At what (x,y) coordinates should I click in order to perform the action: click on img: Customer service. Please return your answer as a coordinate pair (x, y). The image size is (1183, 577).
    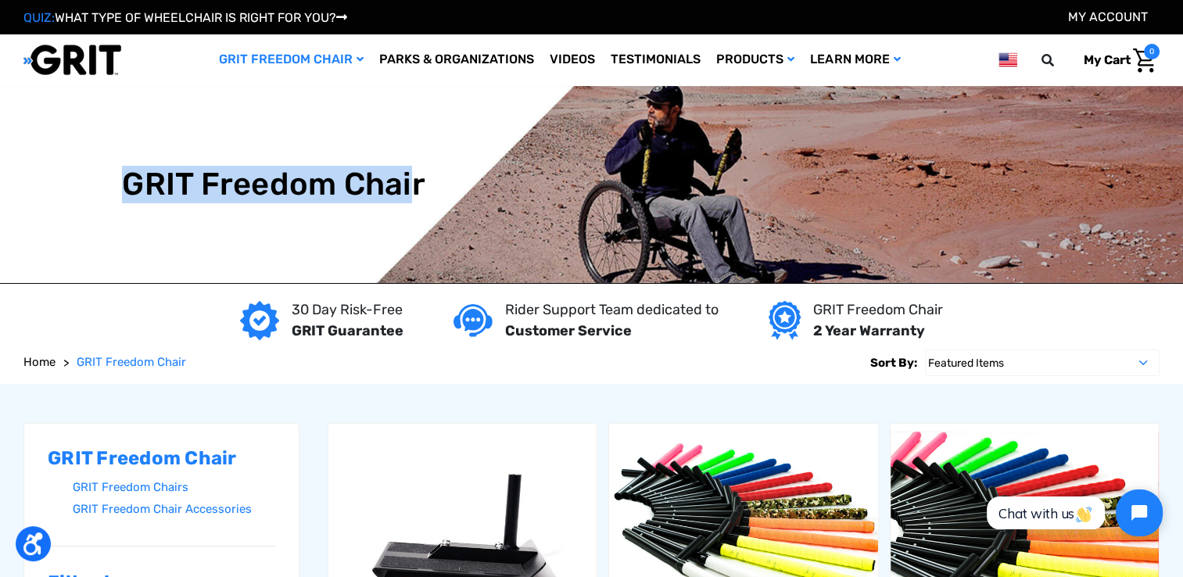
    Looking at the image, I should click on (473, 320).